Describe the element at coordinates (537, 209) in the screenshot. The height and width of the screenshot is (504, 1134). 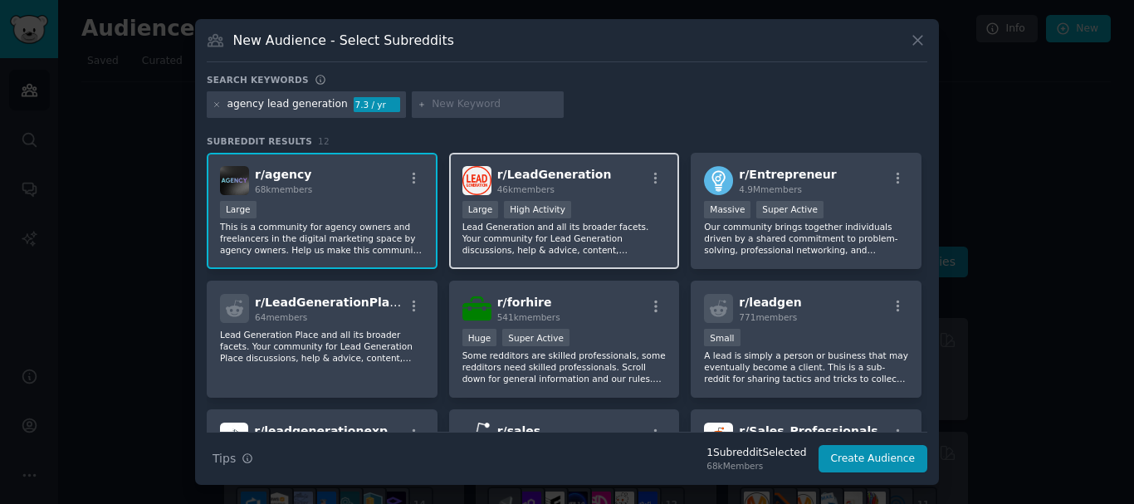
I see `div: High Activity` at that location.